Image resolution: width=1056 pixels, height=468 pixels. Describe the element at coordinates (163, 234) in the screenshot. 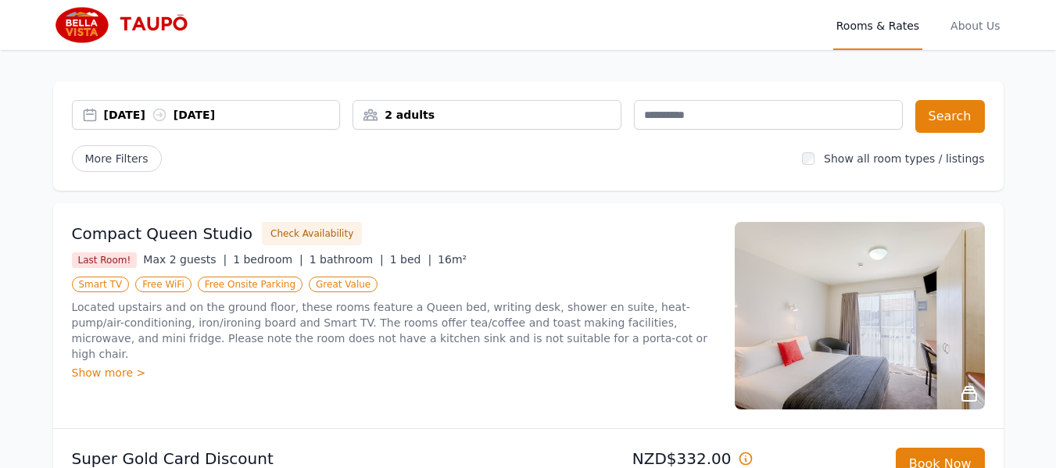

I see `h3: Compact Queen Studio` at that location.